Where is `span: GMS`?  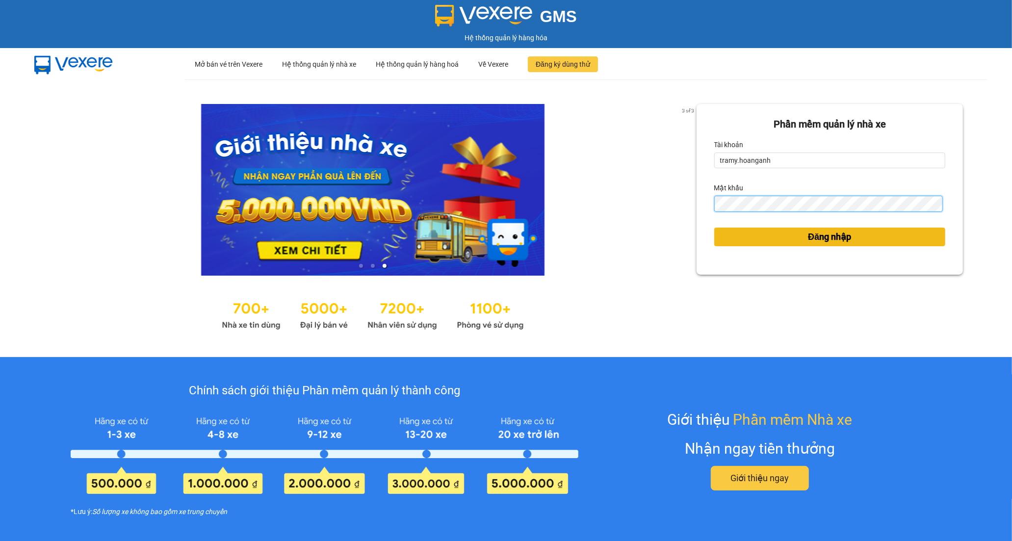
span: GMS is located at coordinates (558, 16).